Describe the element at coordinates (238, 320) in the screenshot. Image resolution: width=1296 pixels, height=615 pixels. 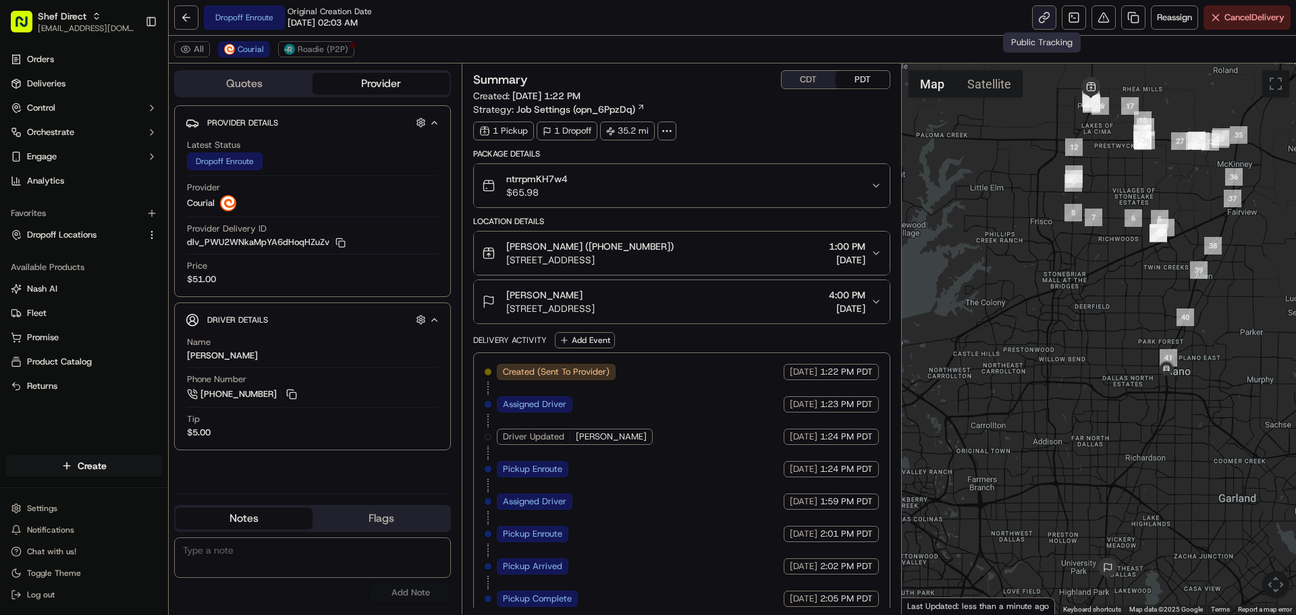
I see `span: Driver Details` at that location.